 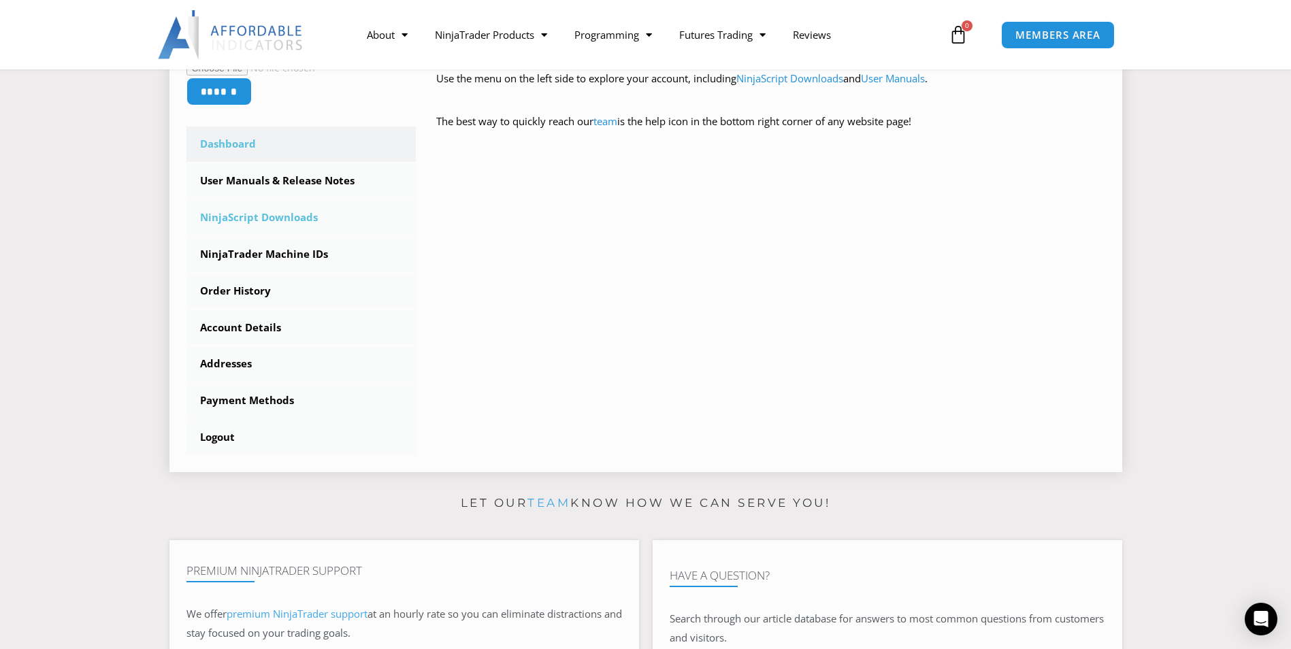 I want to click on nav: Account pages, so click(x=302, y=291).